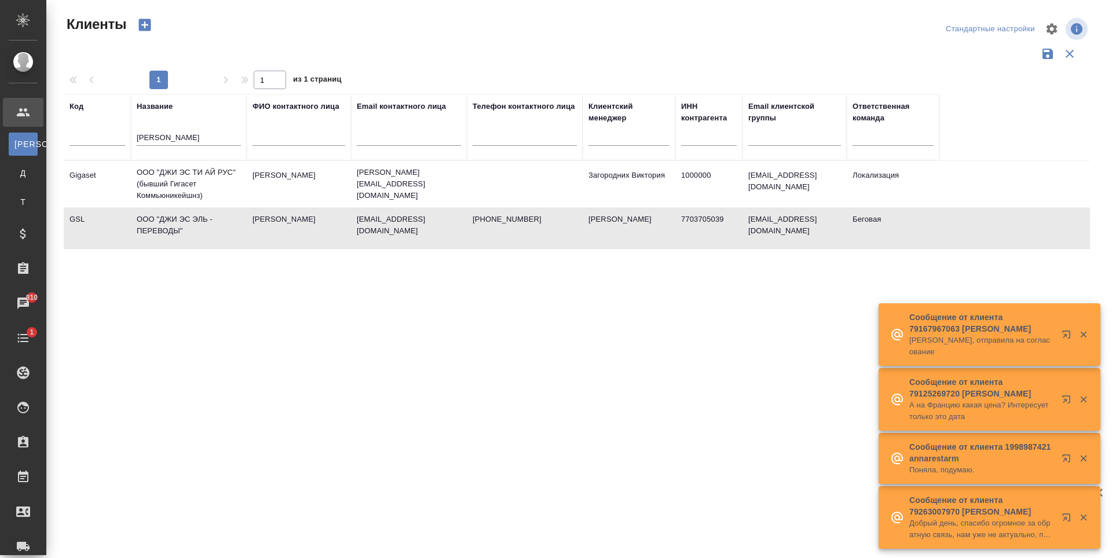 This screenshot has height=558, width=1112. Describe the element at coordinates (794, 112) in the screenshot. I see `div: Email клиентской группы` at that location.